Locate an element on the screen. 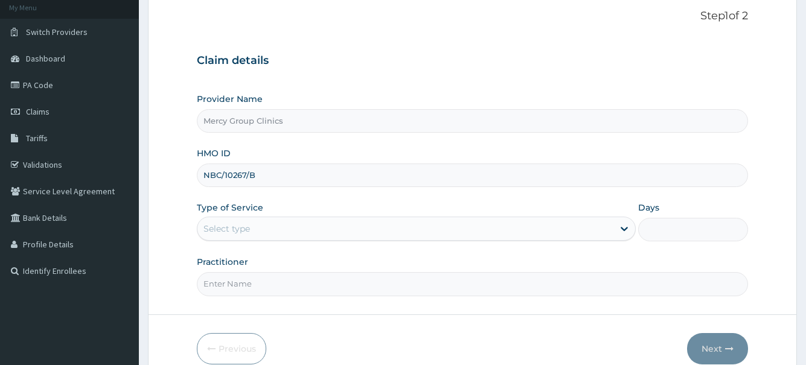 This screenshot has height=365, width=806. input: Enter Name is located at coordinates (472, 284).